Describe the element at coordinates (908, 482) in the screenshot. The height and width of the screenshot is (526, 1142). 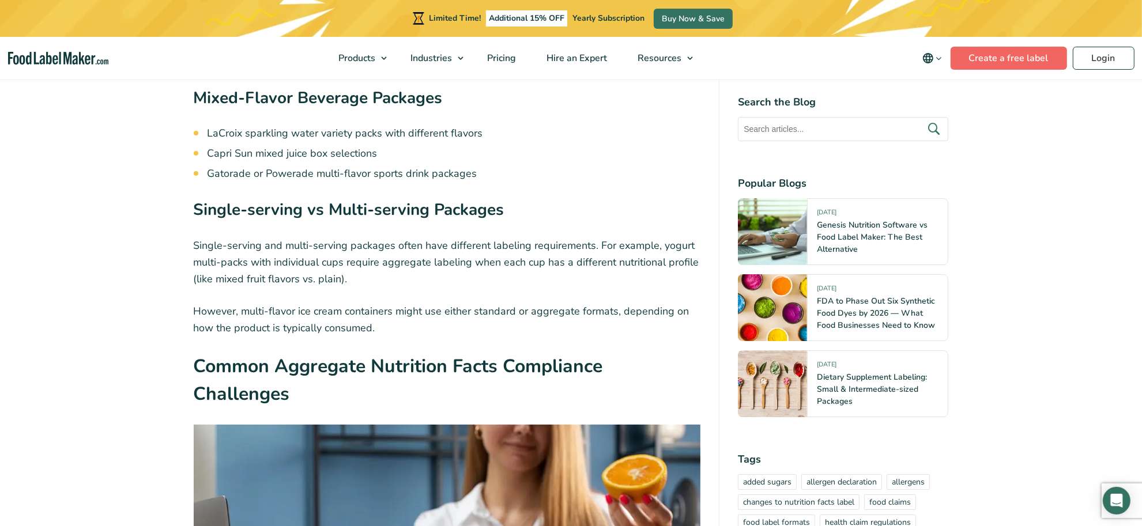
I see `a: allergens` at that location.